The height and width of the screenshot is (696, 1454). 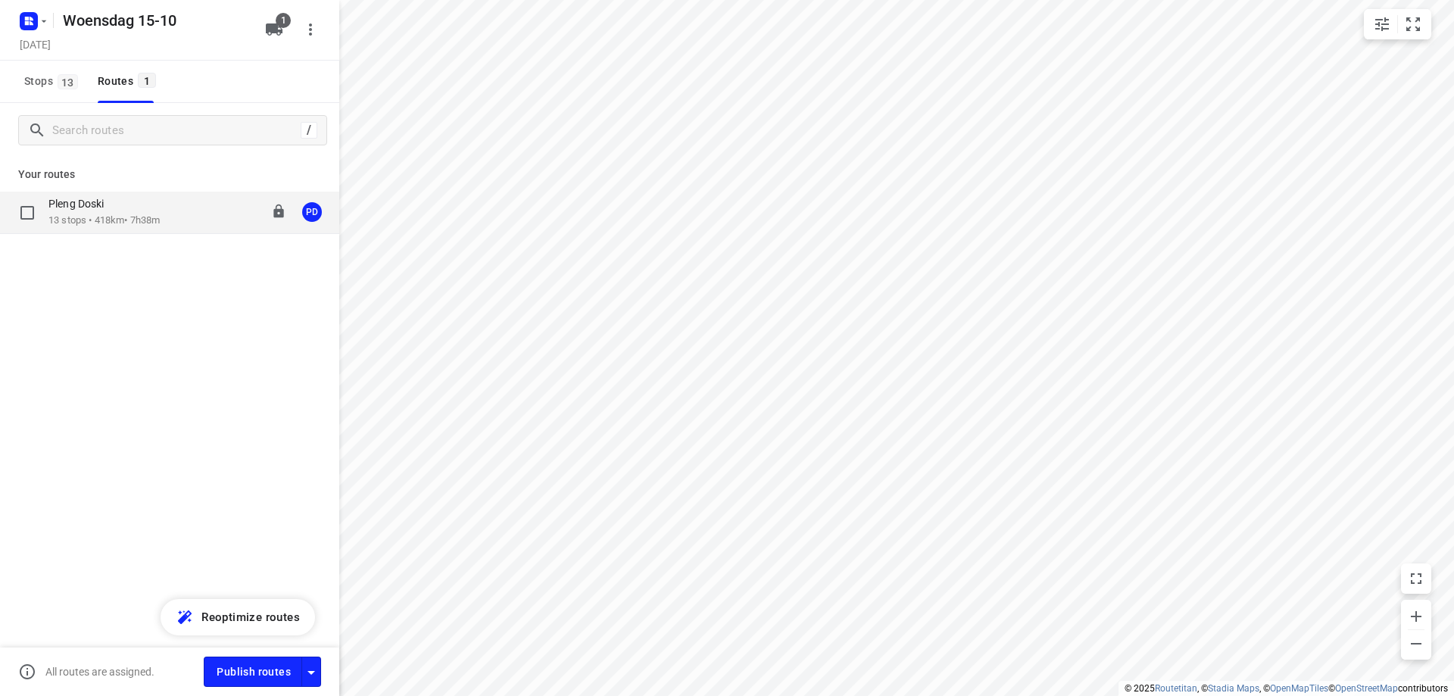 I want to click on button: Fit zoom, so click(x=1413, y=24).